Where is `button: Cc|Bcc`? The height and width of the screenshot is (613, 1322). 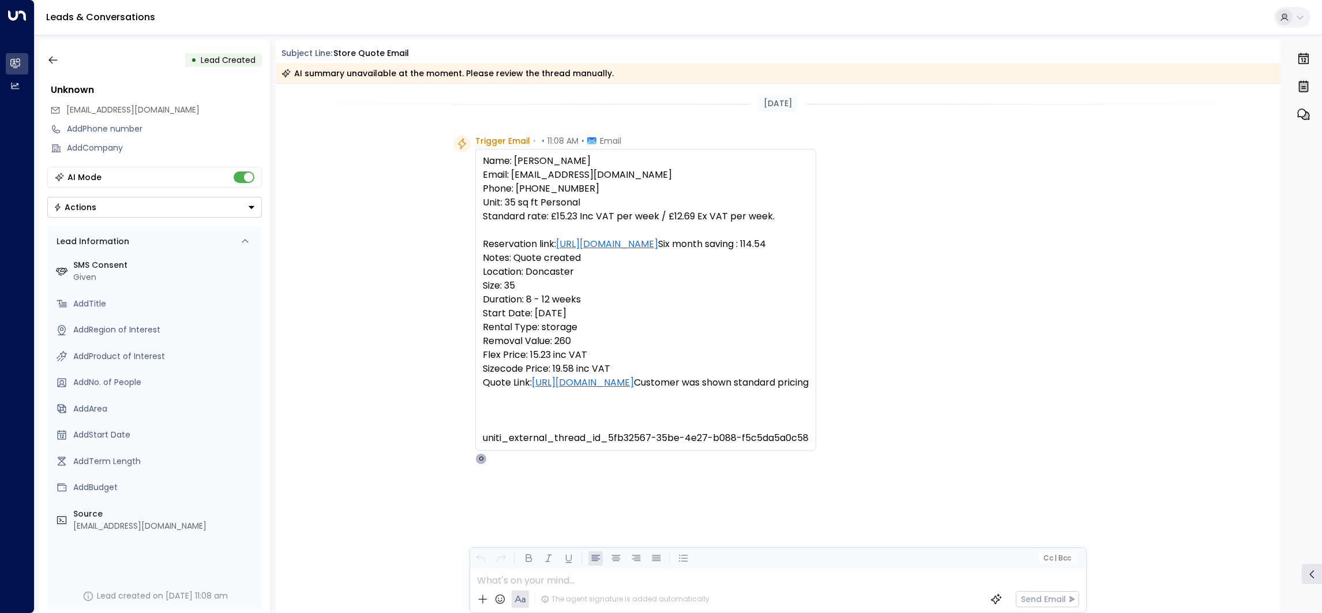
button: Cc|Bcc is located at coordinates (1057, 558).